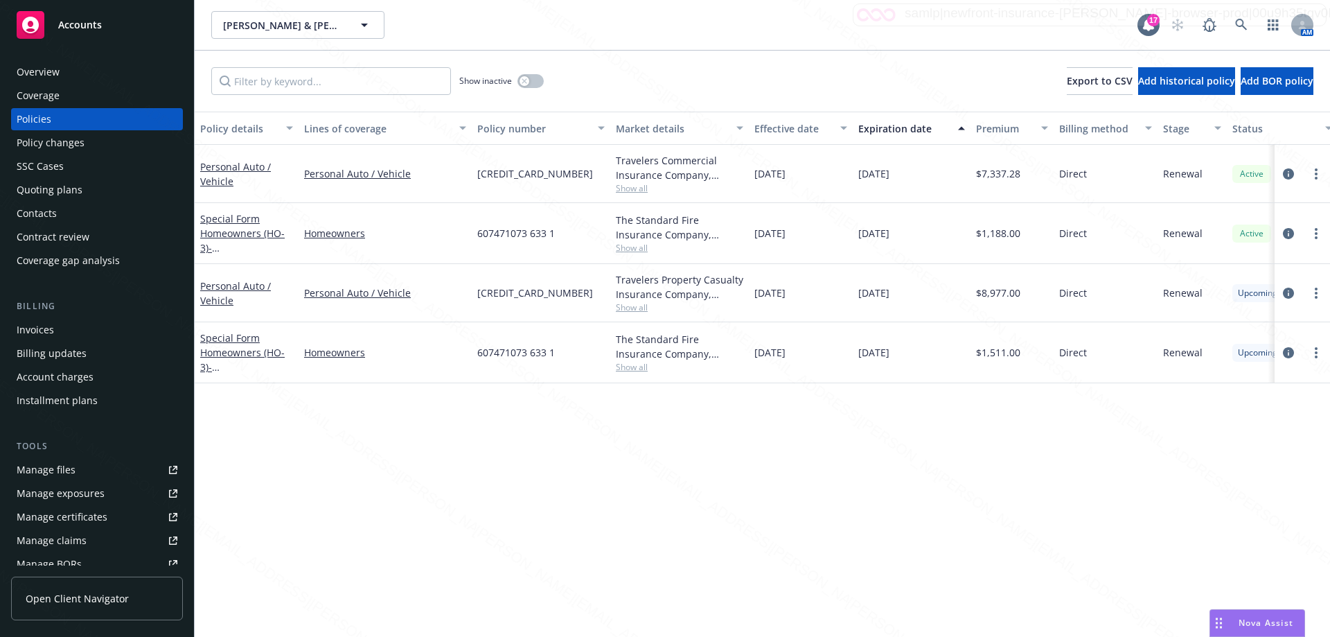 Image resolution: width=1330 pixels, height=637 pixels. I want to click on div: Quoting plans, so click(49, 190).